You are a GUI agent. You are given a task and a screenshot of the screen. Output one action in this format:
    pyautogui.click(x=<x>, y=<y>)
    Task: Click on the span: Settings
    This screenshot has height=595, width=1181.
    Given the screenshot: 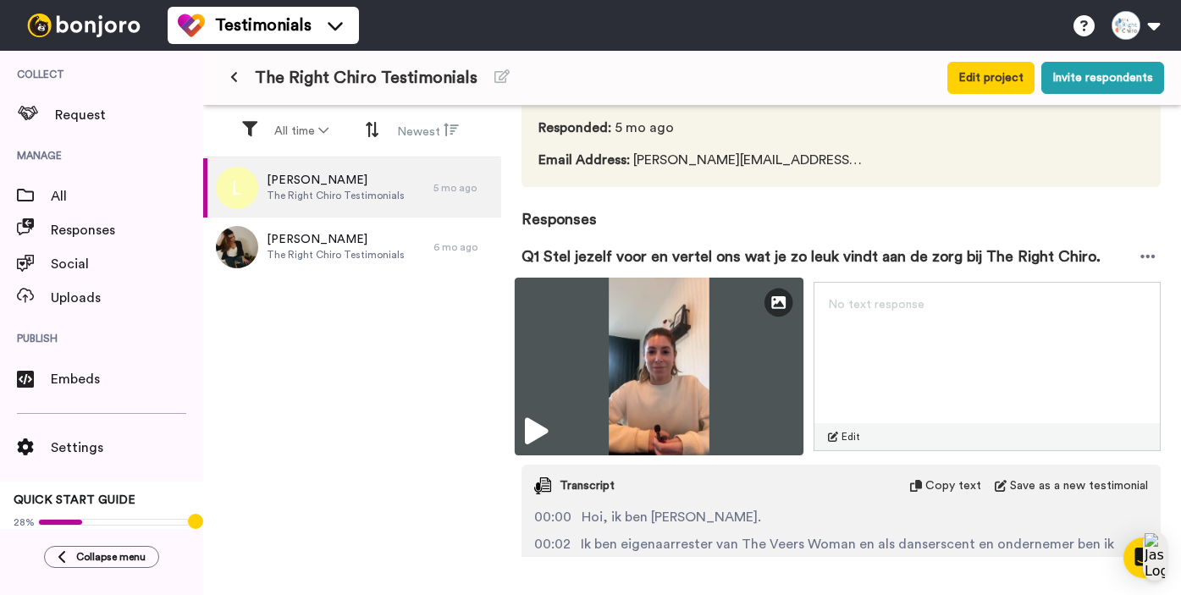 What is the action you would take?
    pyautogui.click(x=127, y=448)
    